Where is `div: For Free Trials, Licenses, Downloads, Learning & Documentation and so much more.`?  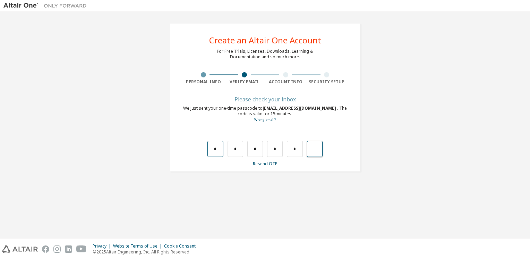
div: For Free Trials, Licenses, Downloads, Learning & Documentation and so much more. is located at coordinates (265, 54).